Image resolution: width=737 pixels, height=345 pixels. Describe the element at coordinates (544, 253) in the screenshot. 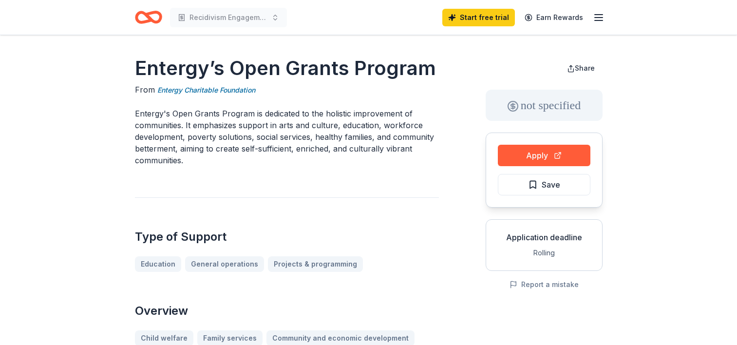

I see `div: Rolling` at that location.